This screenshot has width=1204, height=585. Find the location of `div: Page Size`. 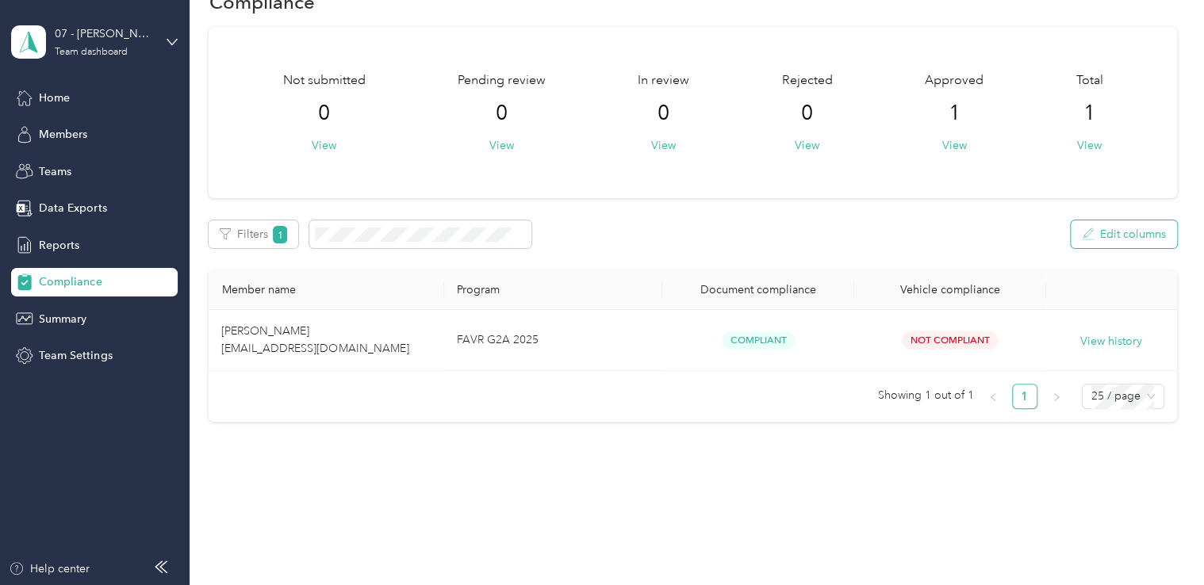

div: Page Size is located at coordinates (1123, 397).